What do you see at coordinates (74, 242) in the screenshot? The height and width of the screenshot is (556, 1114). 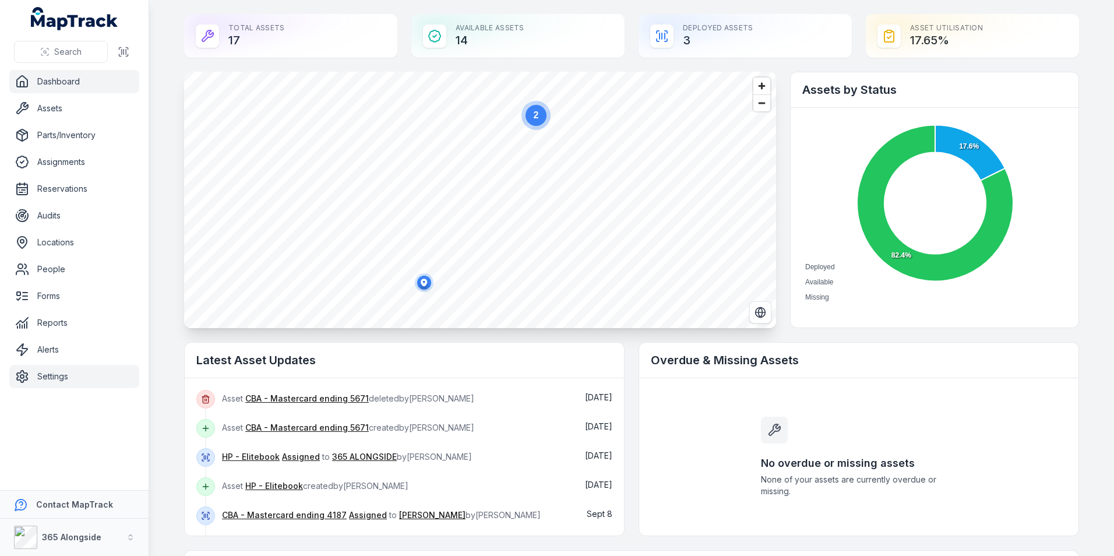 I see `a: Locations` at bounding box center [74, 242].